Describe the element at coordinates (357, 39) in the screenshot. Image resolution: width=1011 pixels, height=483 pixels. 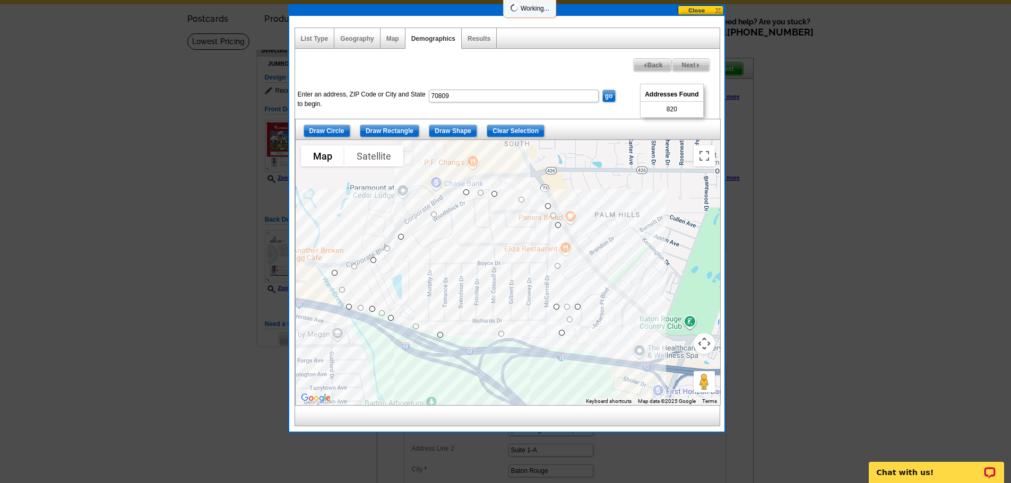
I see `a: Geography` at that location.